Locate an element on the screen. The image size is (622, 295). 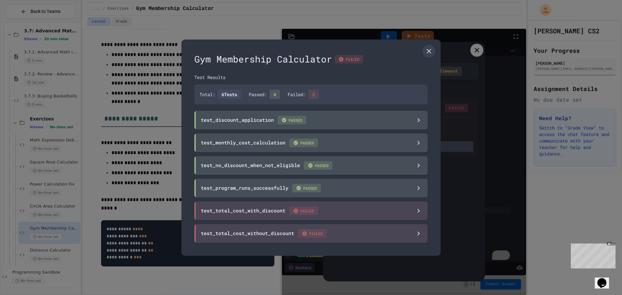
div: FAILED is located at coordinates (349, 59).